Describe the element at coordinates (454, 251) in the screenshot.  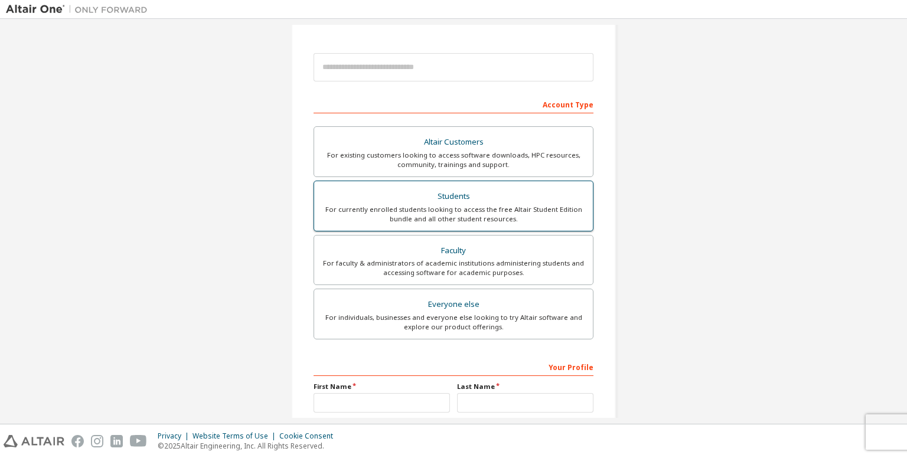
I see `div: Faculty` at that location.